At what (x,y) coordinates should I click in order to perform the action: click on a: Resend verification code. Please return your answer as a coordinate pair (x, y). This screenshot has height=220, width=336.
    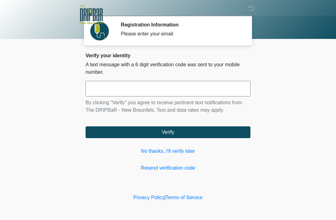
    Looking at the image, I should click on (168, 168).